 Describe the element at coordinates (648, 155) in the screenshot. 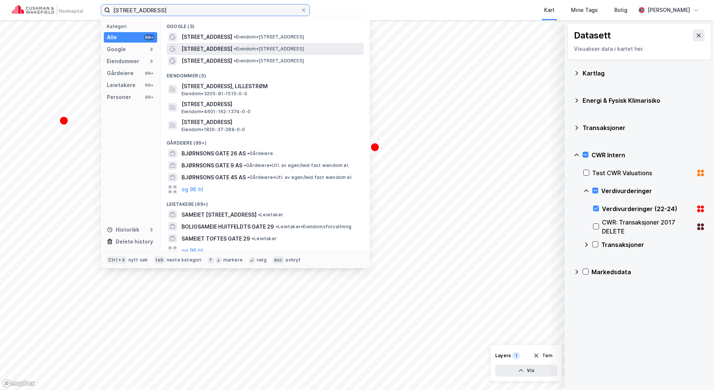

I see `div: CWR Intern` at that location.